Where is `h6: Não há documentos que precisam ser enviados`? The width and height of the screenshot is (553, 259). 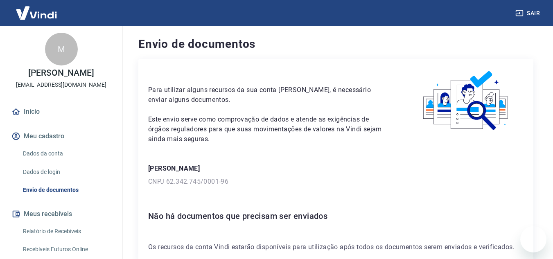
h6: Não há documentos que precisam ser enviados is located at coordinates (336, 216).